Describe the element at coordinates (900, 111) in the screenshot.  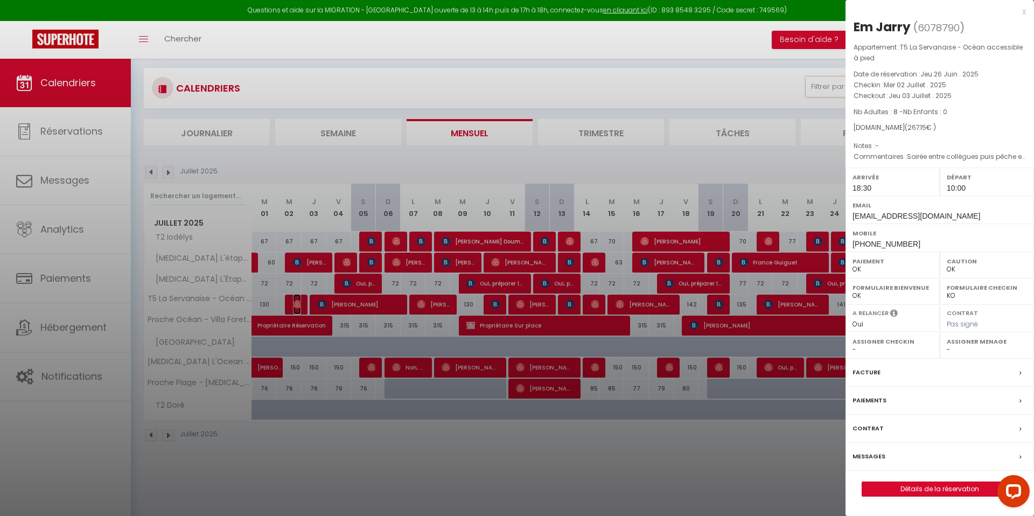
I see `span: Nb Adultes : 8 -` at that location.